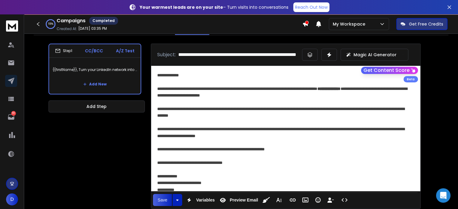  I want to click on button: Insert Unsubscribe Link, so click(331, 200).